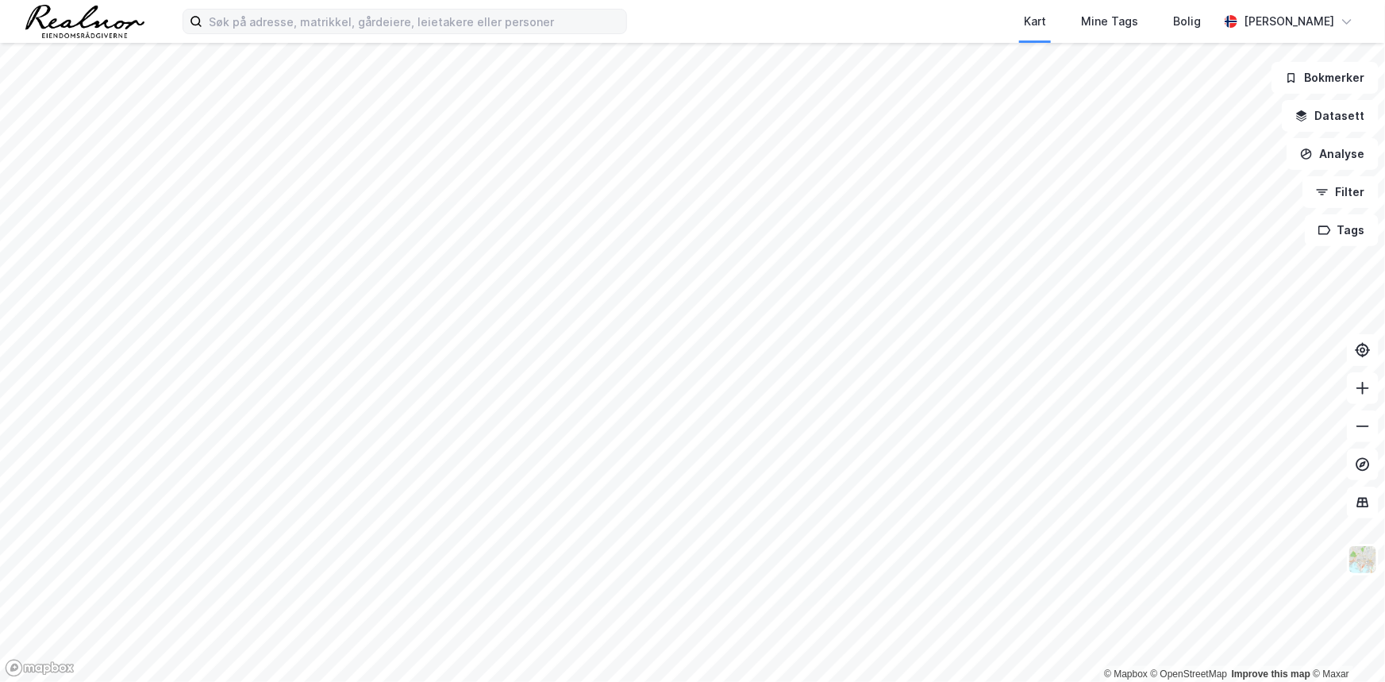 The image size is (1385, 682). What do you see at coordinates (1333, 154) in the screenshot?
I see `button: Analyse` at bounding box center [1333, 154].